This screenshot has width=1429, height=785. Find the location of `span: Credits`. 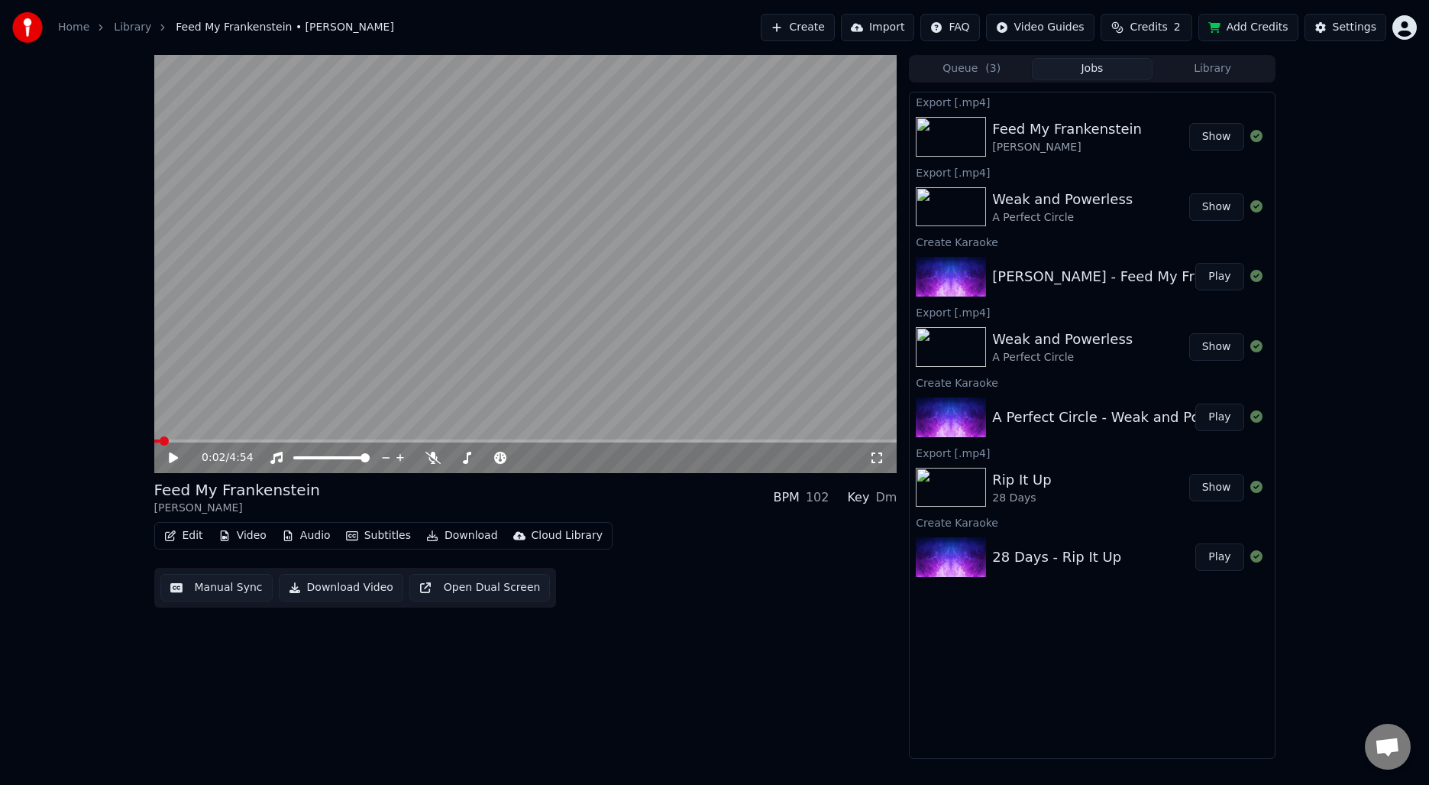

span: Credits is located at coordinates (1148, 28).